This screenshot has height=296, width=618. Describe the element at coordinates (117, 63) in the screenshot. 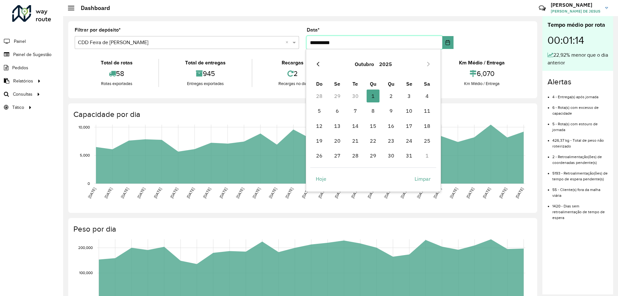

I see `div: Total de rotas` at that location.